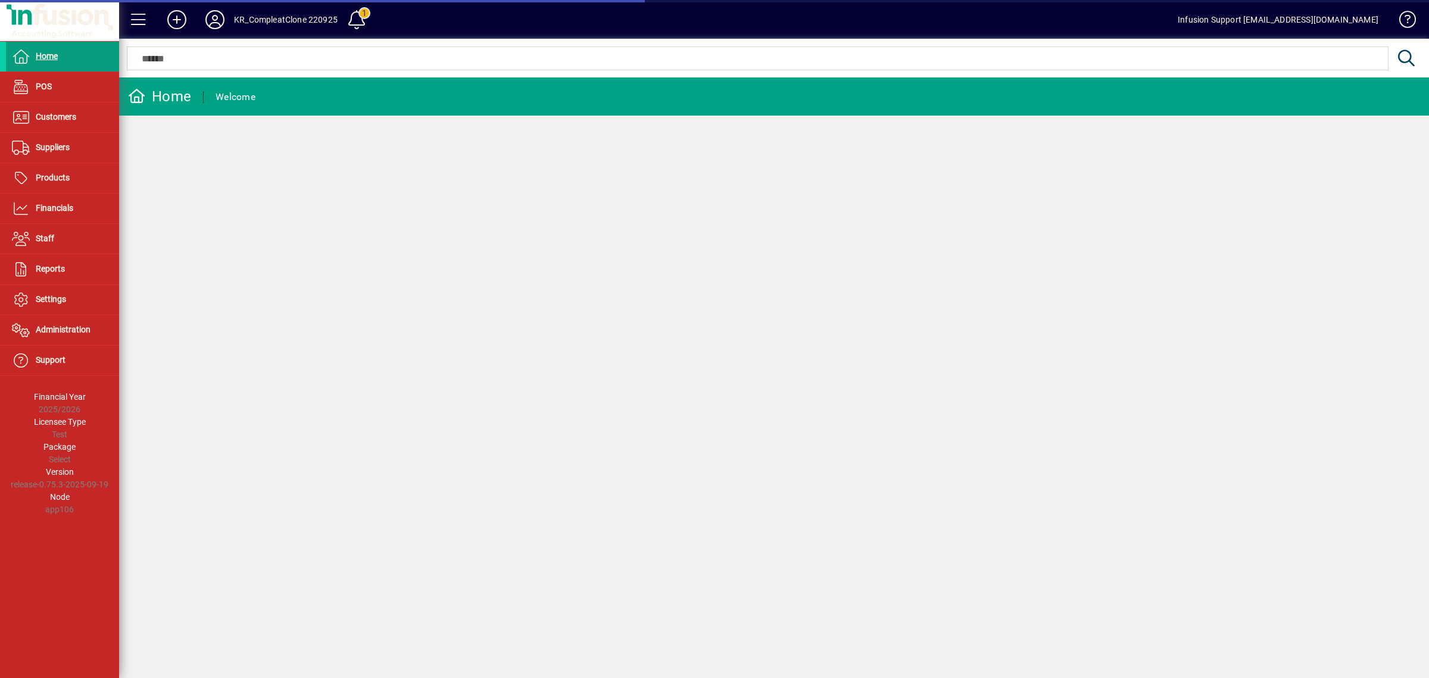  What do you see at coordinates (63, 330) in the screenshot?
I see `a: Administration` at bounding box center [63, 330].